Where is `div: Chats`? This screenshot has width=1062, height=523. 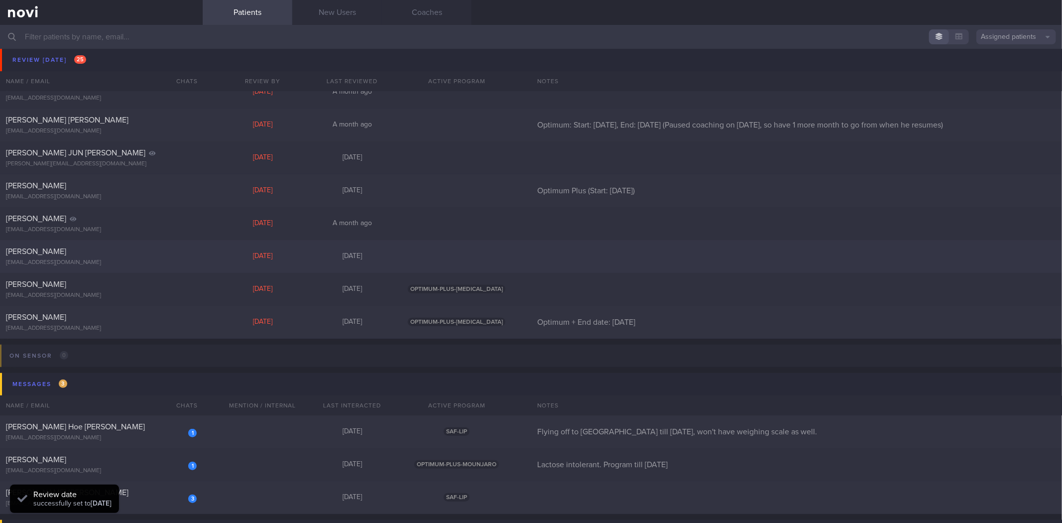
div: Chats is located at coordinates (183, 405).